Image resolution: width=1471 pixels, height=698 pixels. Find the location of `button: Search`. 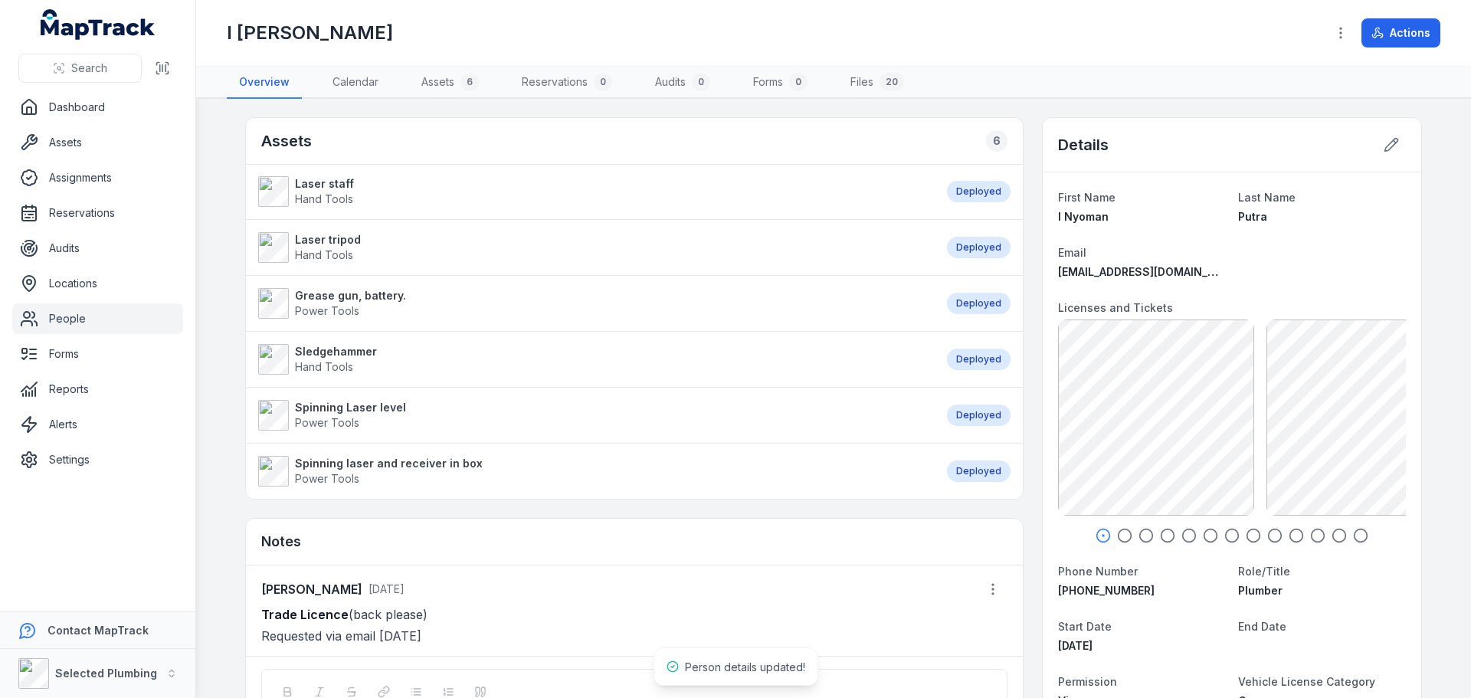

button: Search is located at coordinates (80, 68).